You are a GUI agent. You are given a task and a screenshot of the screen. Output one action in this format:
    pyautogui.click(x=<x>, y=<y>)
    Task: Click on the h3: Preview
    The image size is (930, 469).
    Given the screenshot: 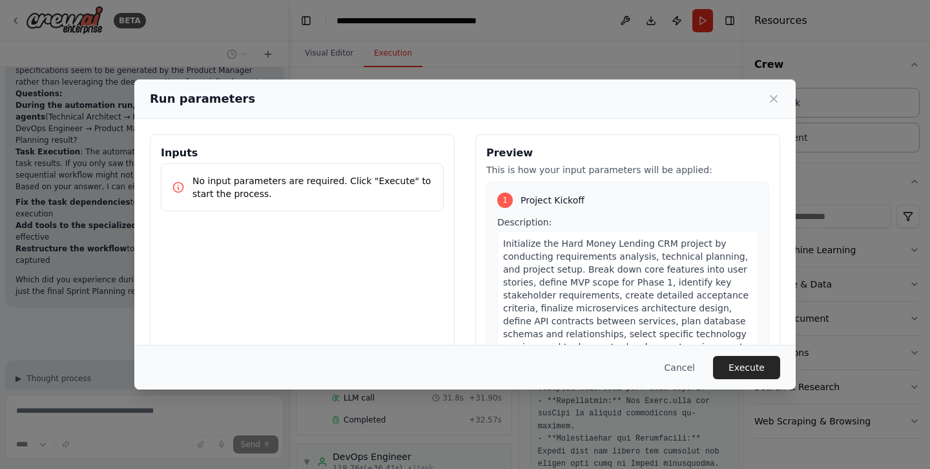 What is the action you would take?
    pyautogui.click(x=627, y=153)
    